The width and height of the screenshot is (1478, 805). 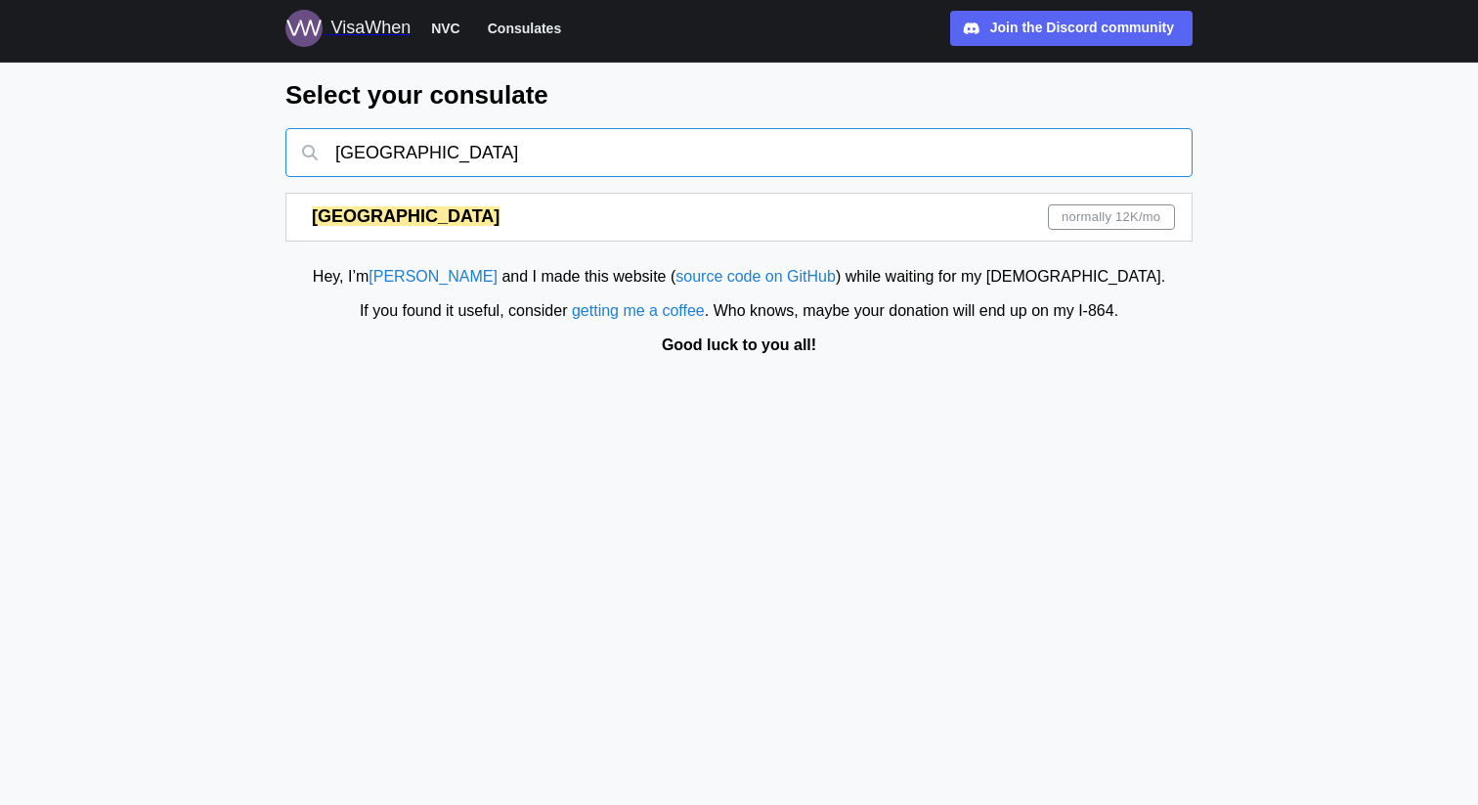 What do you see at coordinates (1111, 217) in the screenshot?
I see `span: normally 12K /mo` at bounding box center [1111, 217].